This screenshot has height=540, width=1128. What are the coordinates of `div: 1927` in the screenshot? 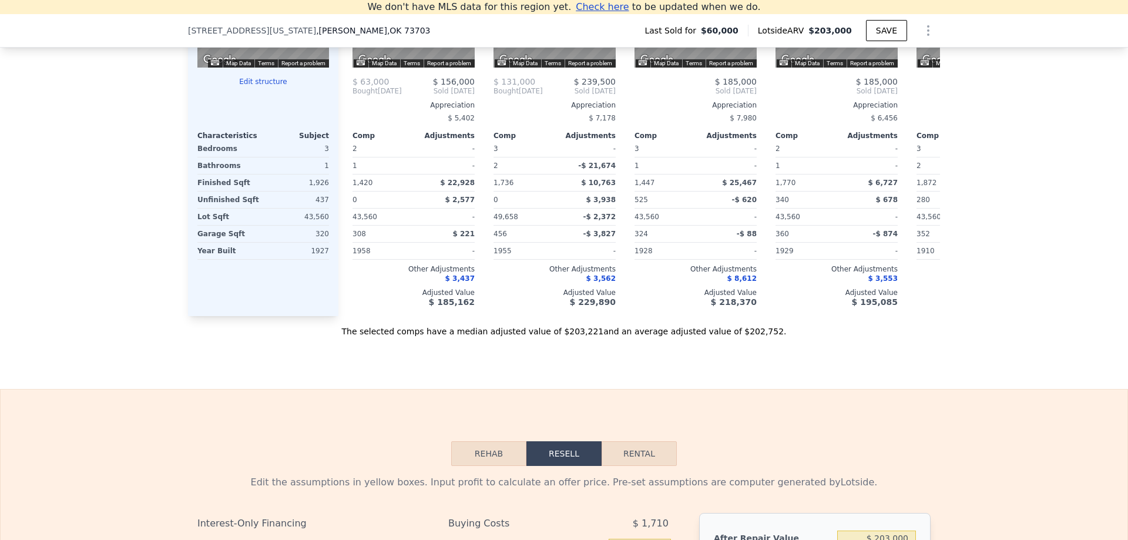 It's located at (297, 251).